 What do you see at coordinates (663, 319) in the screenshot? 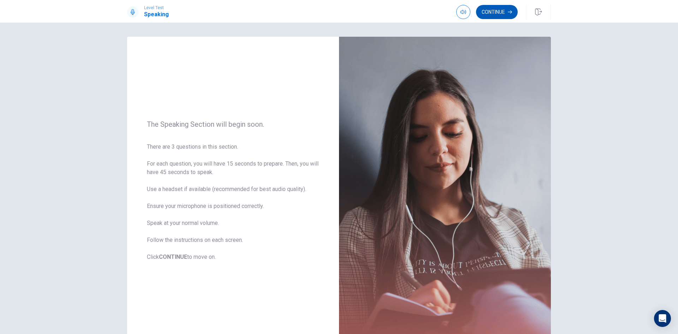
I see `div: Open Intercom Messenger` at bounding box center [663, 319].